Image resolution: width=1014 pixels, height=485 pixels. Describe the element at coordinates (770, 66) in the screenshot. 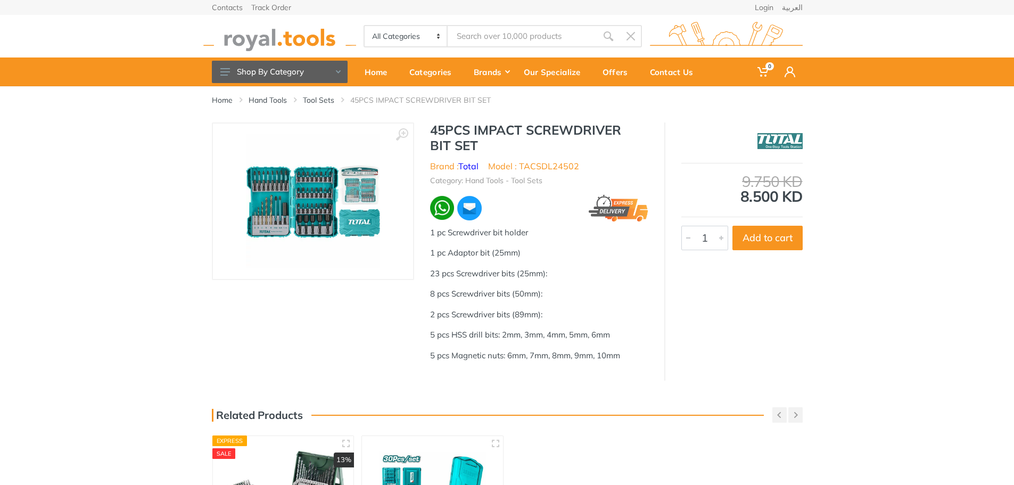

I see `span: 0` at that location.